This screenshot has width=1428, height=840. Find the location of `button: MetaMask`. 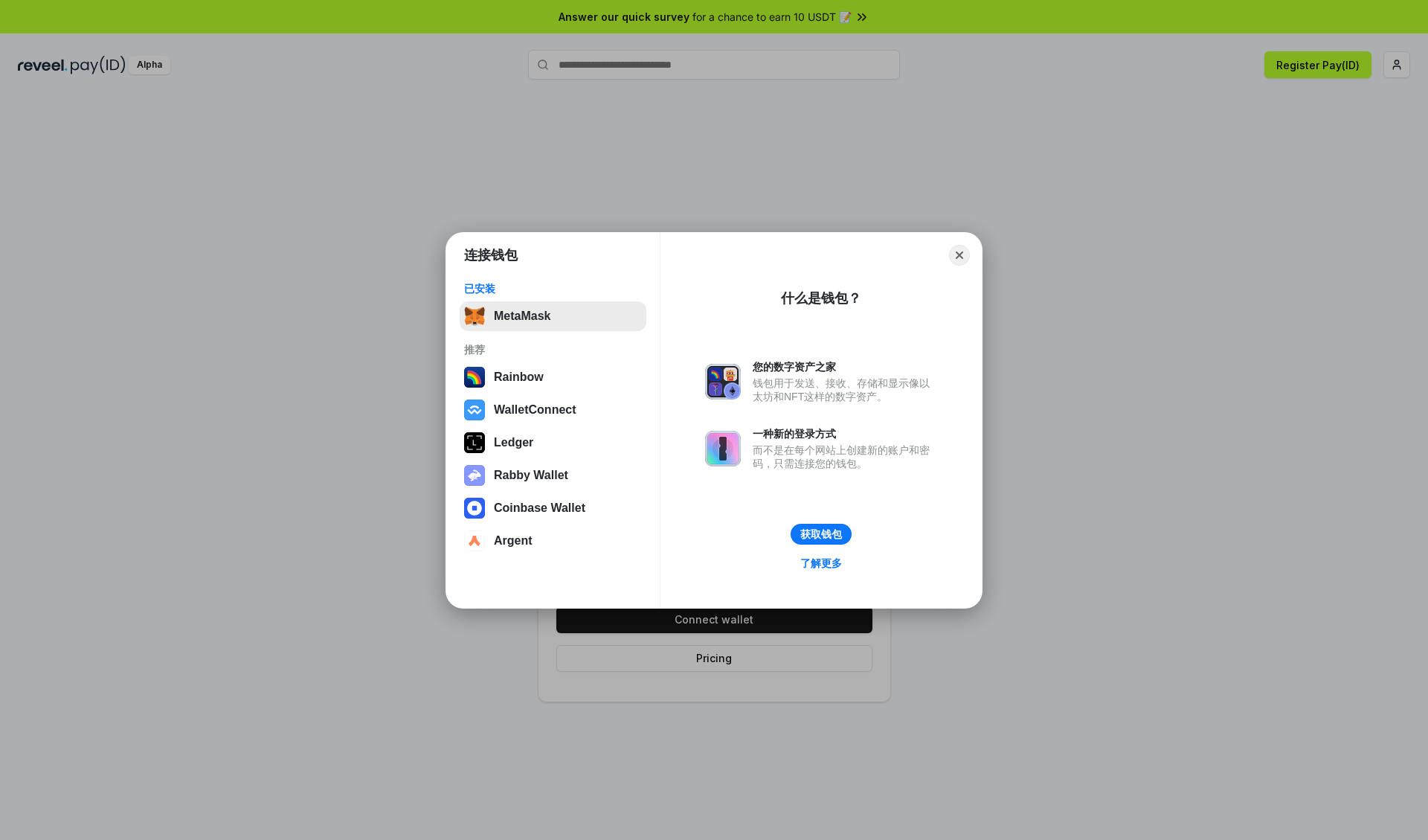

button: MetaMask is located at coordinates (553, 316).